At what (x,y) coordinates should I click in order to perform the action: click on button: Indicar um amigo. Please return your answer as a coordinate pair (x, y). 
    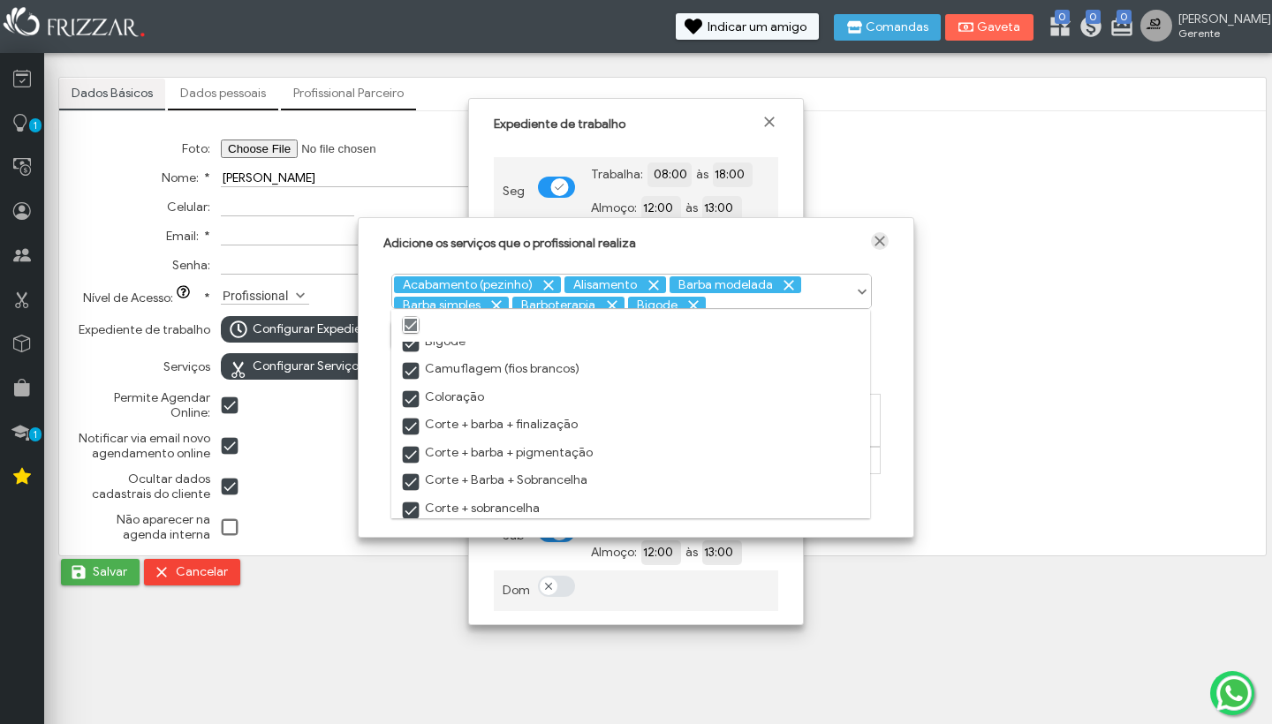
    Looking at the image, I should click on (747, 26).